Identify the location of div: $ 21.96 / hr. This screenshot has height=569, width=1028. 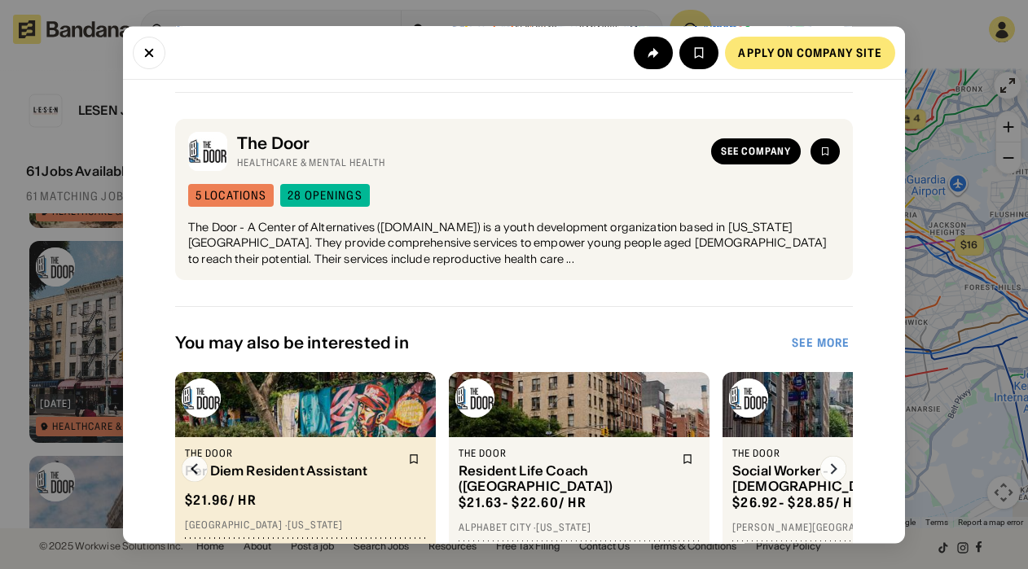
(221, 500).